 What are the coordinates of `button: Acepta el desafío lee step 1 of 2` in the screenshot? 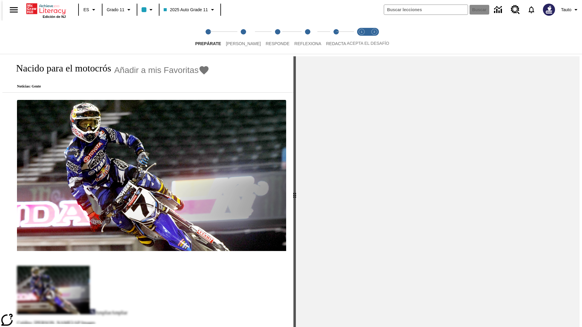 It's located at (361, 37).